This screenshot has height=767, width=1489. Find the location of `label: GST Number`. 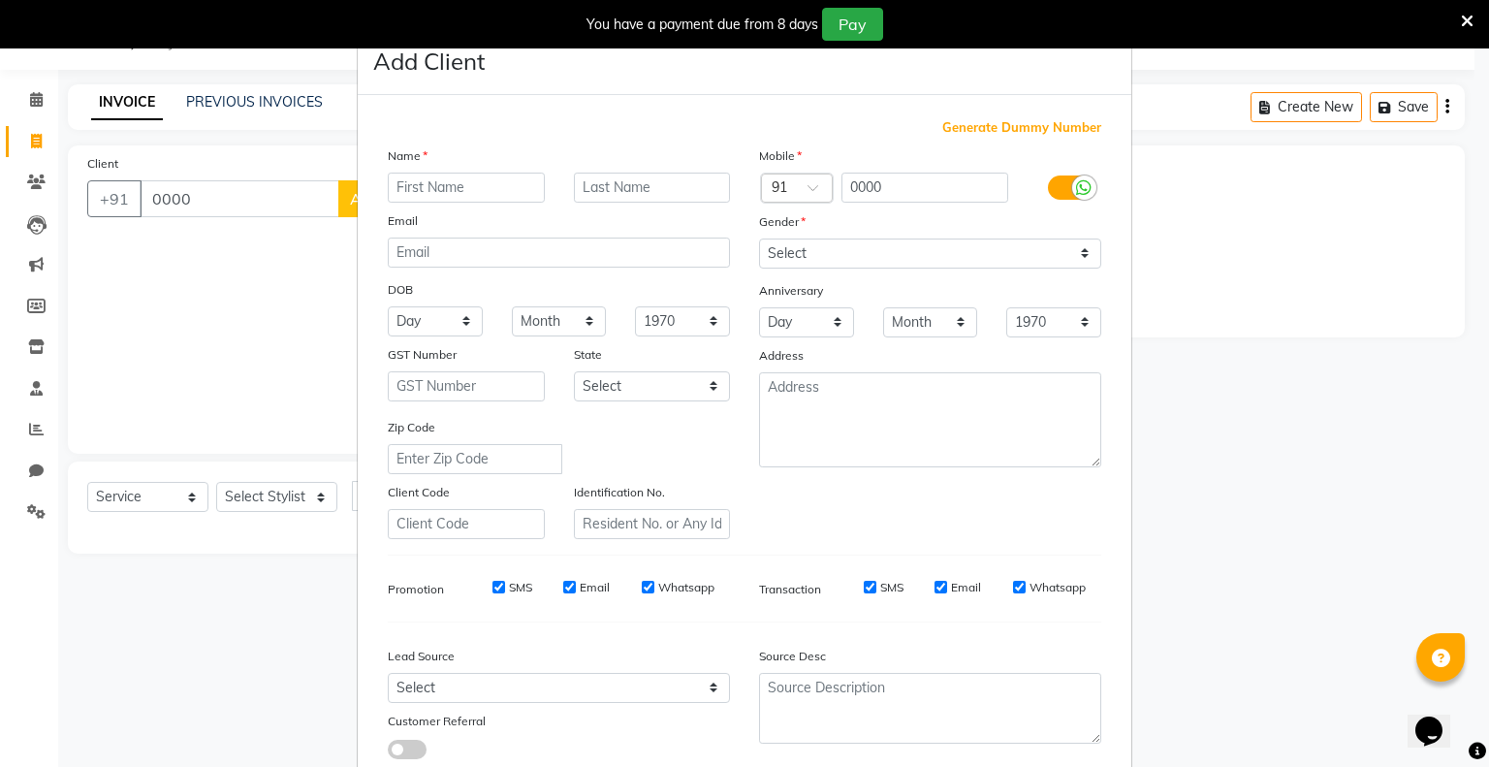

label: GST Number is located at coordinates (422, 355).